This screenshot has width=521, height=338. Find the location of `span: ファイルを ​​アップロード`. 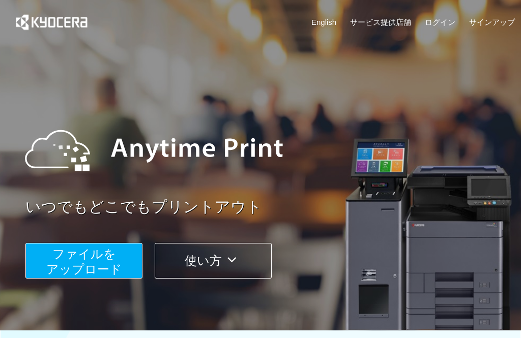

span: ファイルを ​​アップロード is located at coordinates (84, 261).